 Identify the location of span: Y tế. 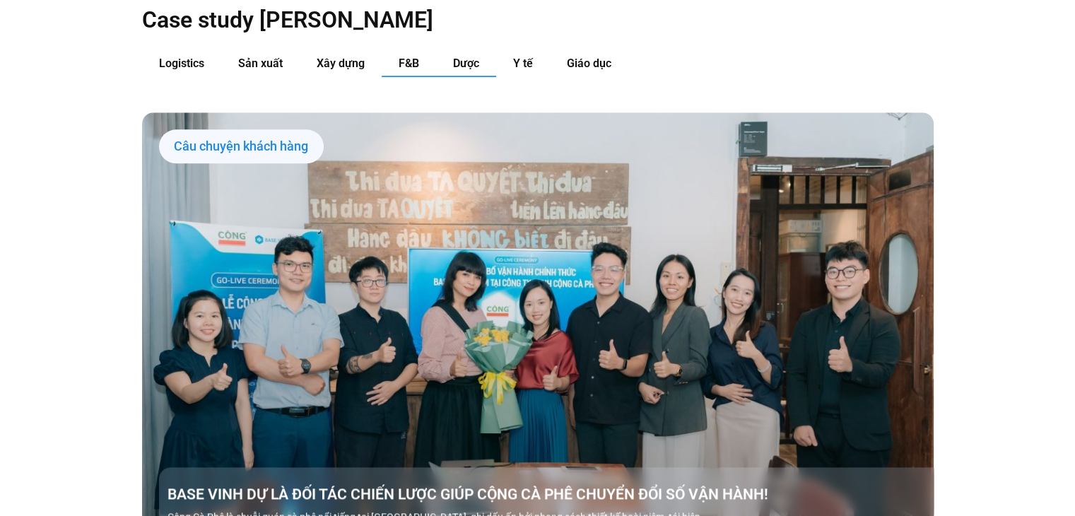
(523, 63).